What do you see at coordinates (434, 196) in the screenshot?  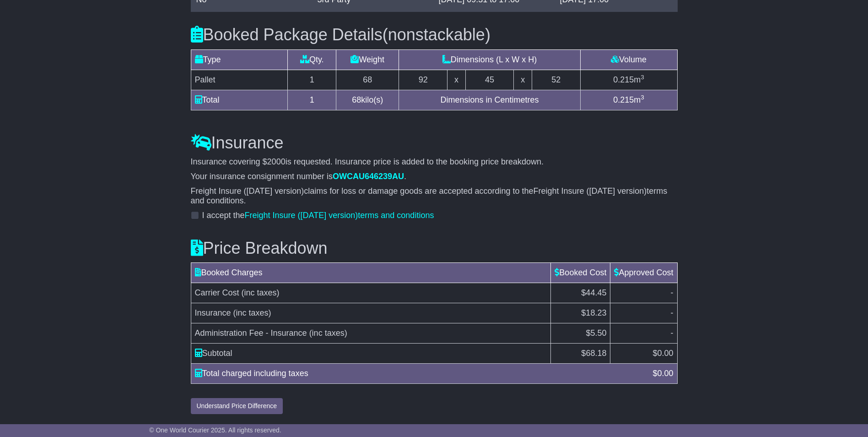 I see `p: claims for loss or damage goods are accepted according to the terms and conditions.` at bounding box center [434, 196].